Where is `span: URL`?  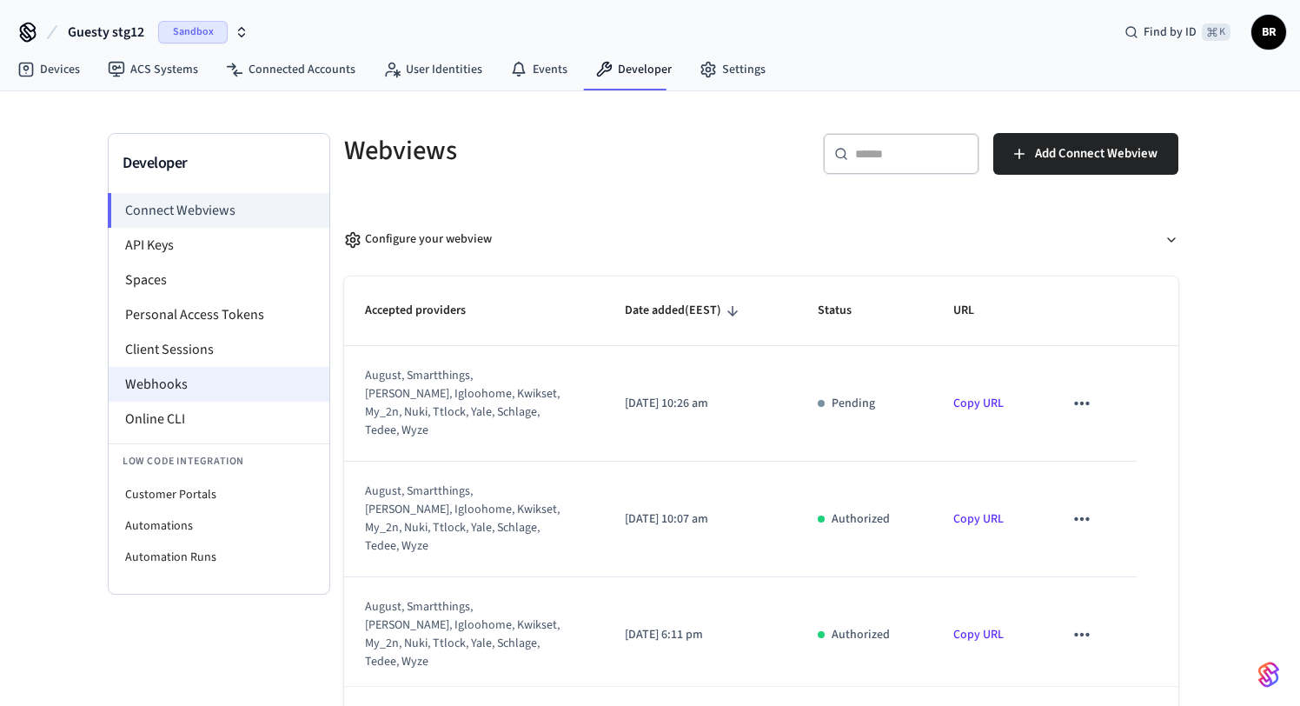 span: URL is located at coordinates (975, 310).